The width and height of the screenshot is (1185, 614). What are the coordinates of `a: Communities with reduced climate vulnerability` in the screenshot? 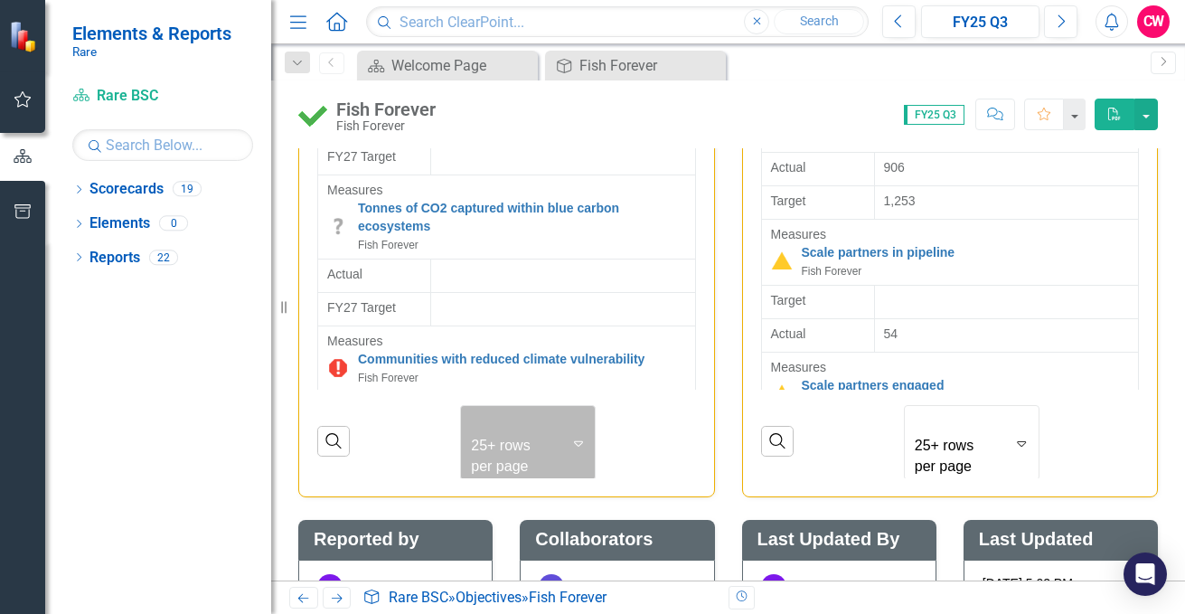 It's located at (522, 359).